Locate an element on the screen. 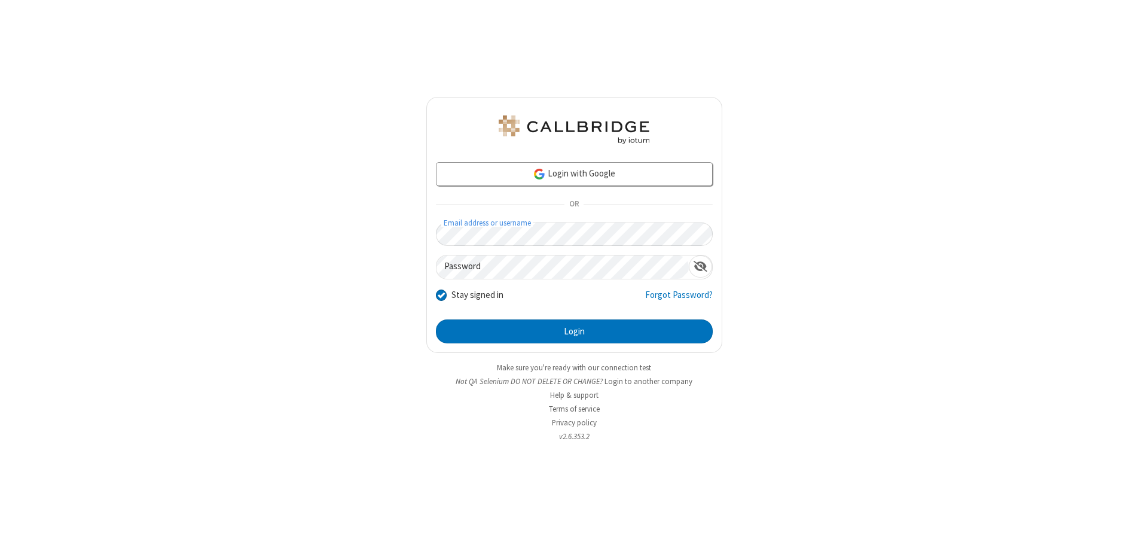  a: Terms of service is located at coordinates (574, 408).